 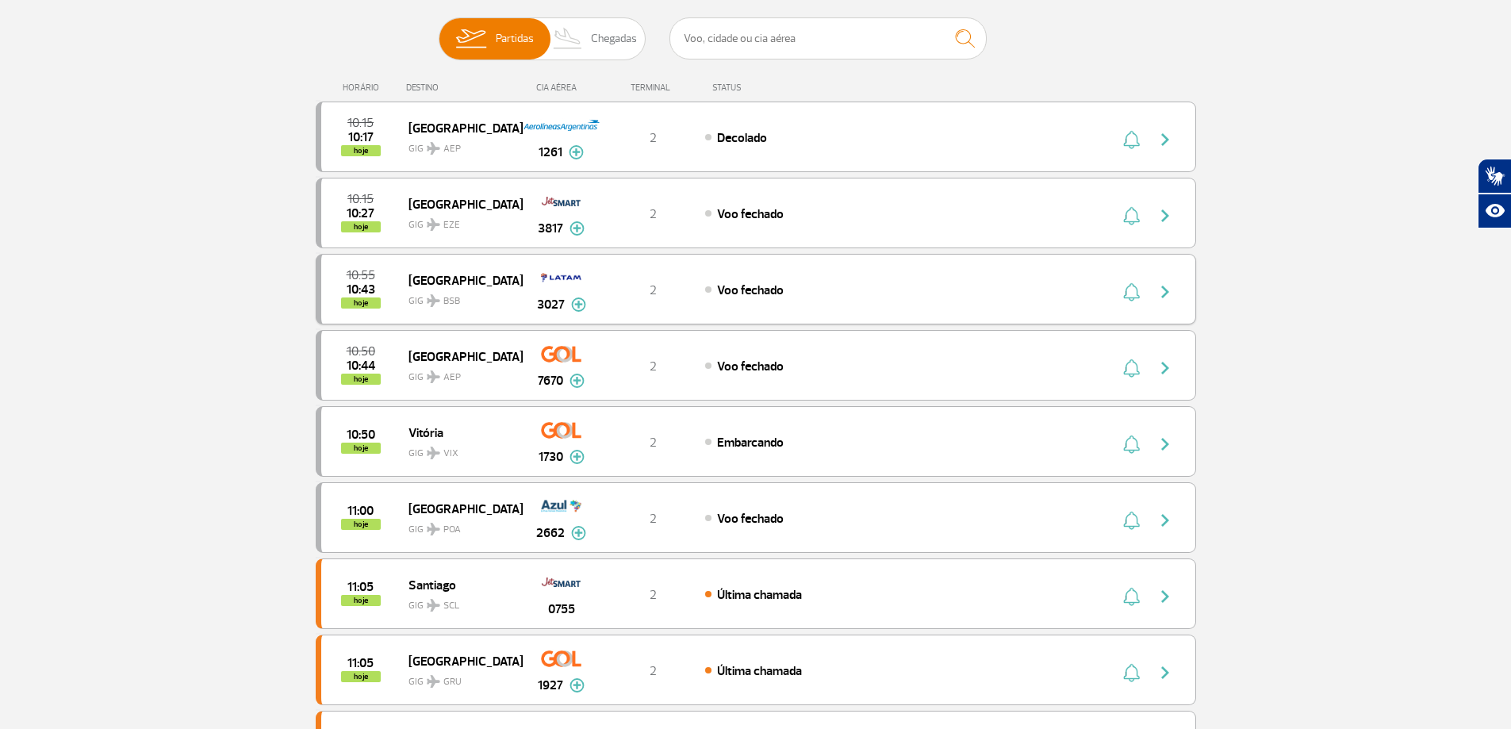 What do you see at coordinates (451, 301) in the screenshot?
I see `span: BSB` at bounding box center [451, 301].